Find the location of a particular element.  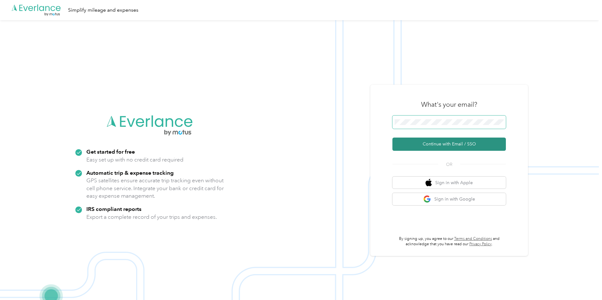

img: apple logo is located at coordinates (429, 183).